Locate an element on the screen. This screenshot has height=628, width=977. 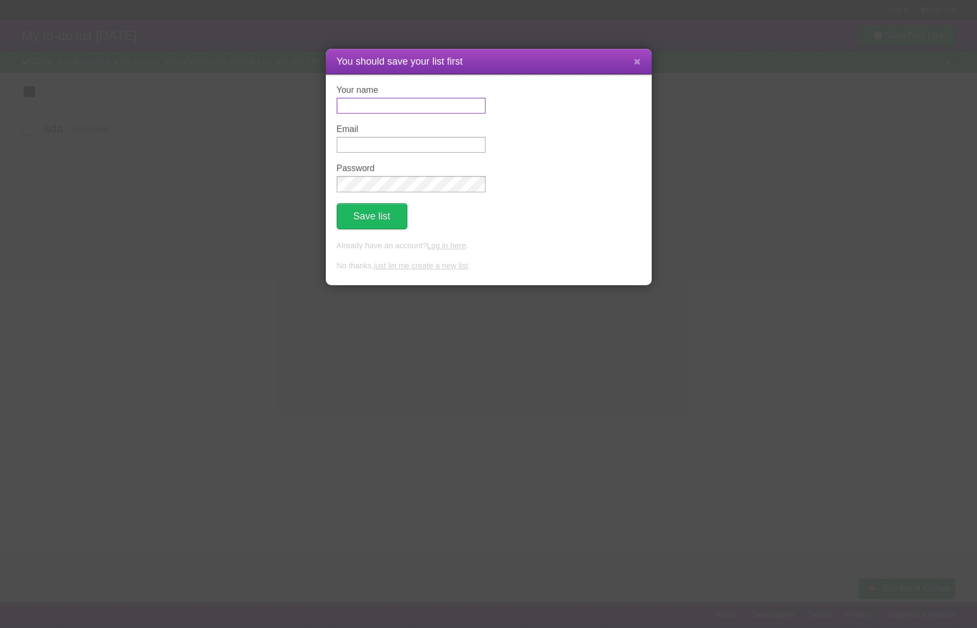
h1: You should save your list first is located at coordinates (489, 61).